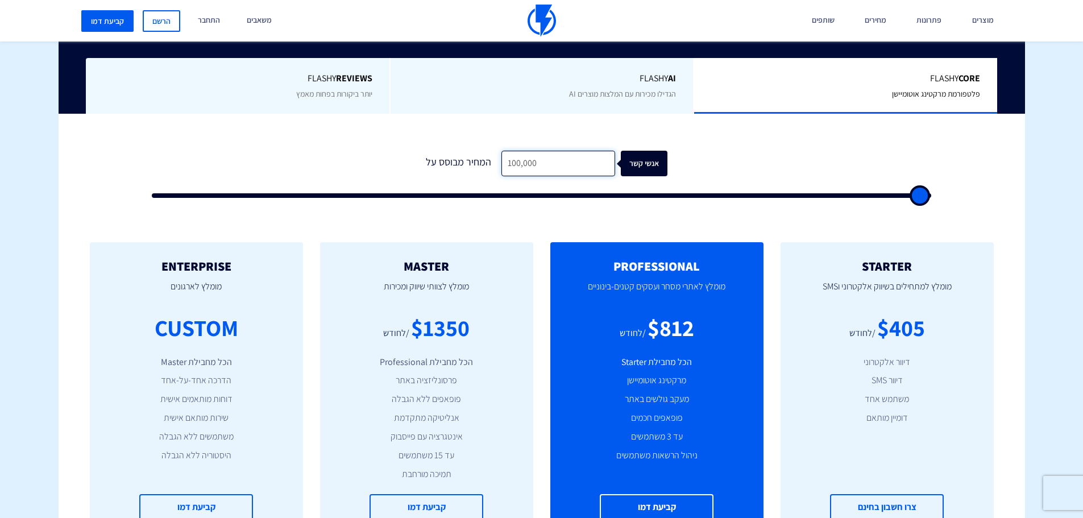  Describe the element at coordinates (887, 292) in the screenshot. I see `p: מומלץ למתחילים בשיווק אלקטרוני וSMS` at that location.